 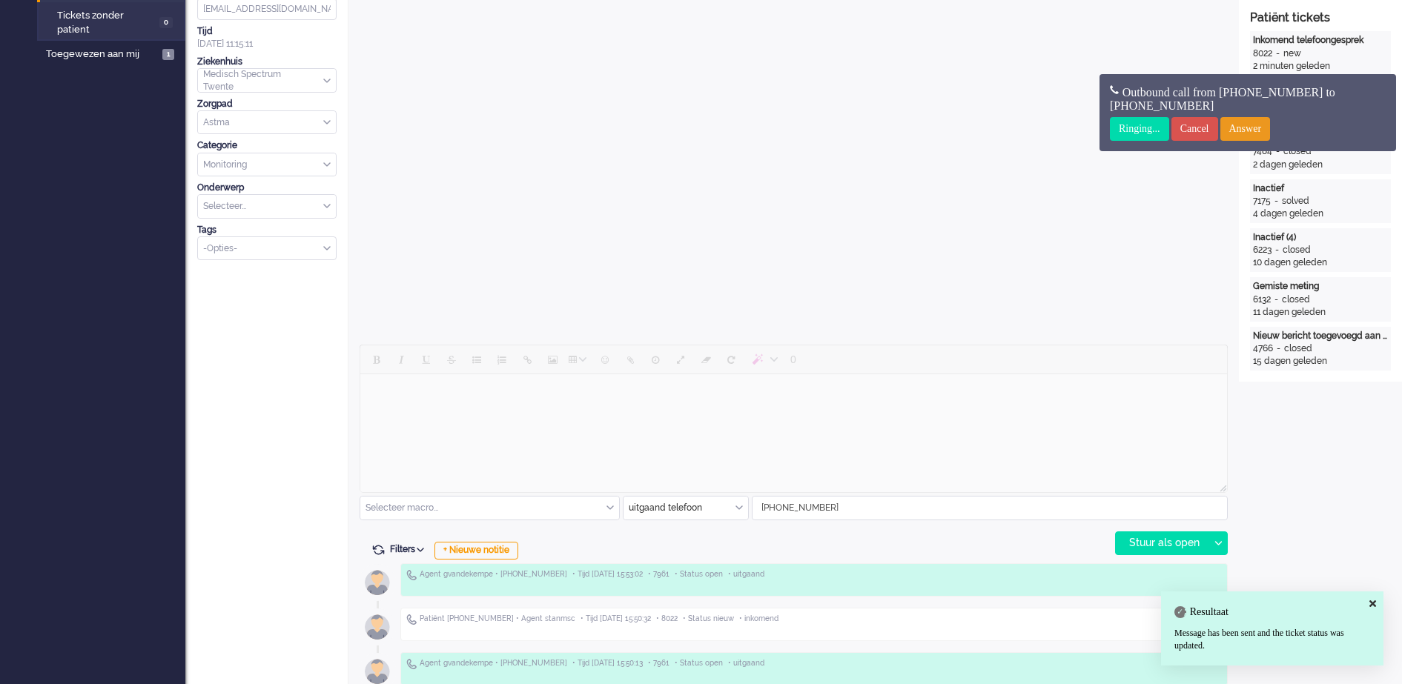 I want to click on span: • inkomend, so click(x=758, y=619).